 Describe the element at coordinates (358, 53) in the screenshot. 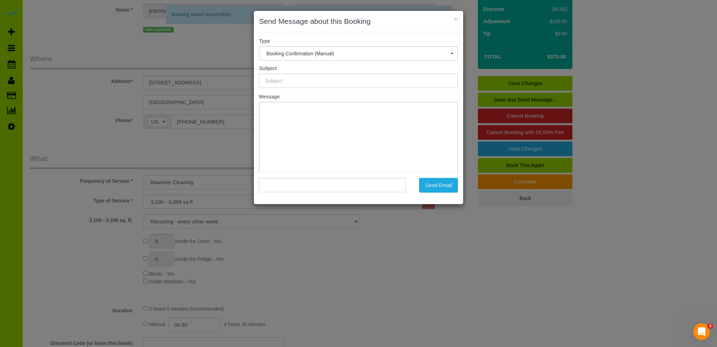

I see `button: Booking Confirmation (Manual)` at that location.